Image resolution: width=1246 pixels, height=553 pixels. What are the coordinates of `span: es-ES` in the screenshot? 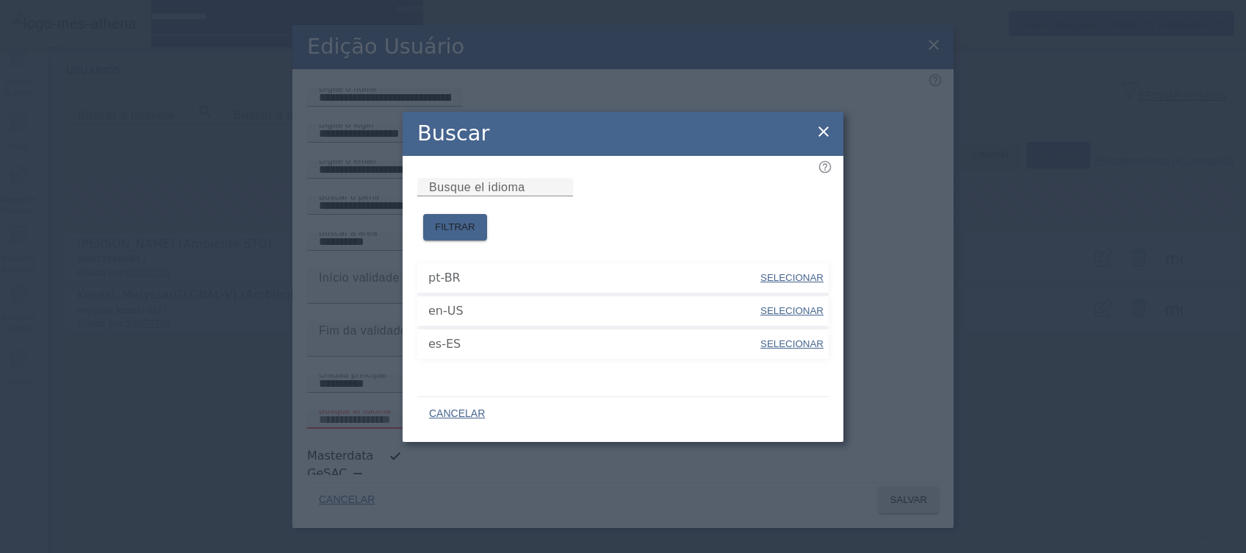 It's located at (594, 344).